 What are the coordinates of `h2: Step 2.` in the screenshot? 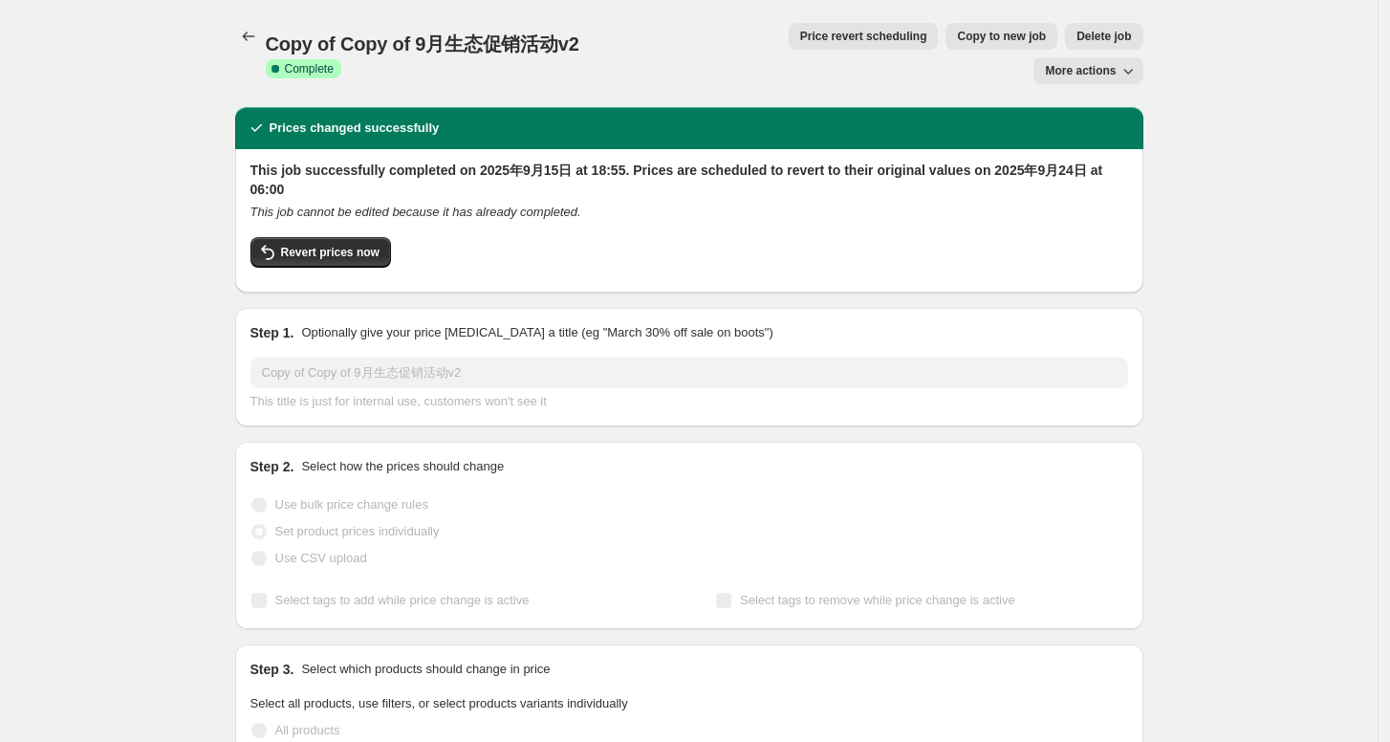 It's located at (273, 467).